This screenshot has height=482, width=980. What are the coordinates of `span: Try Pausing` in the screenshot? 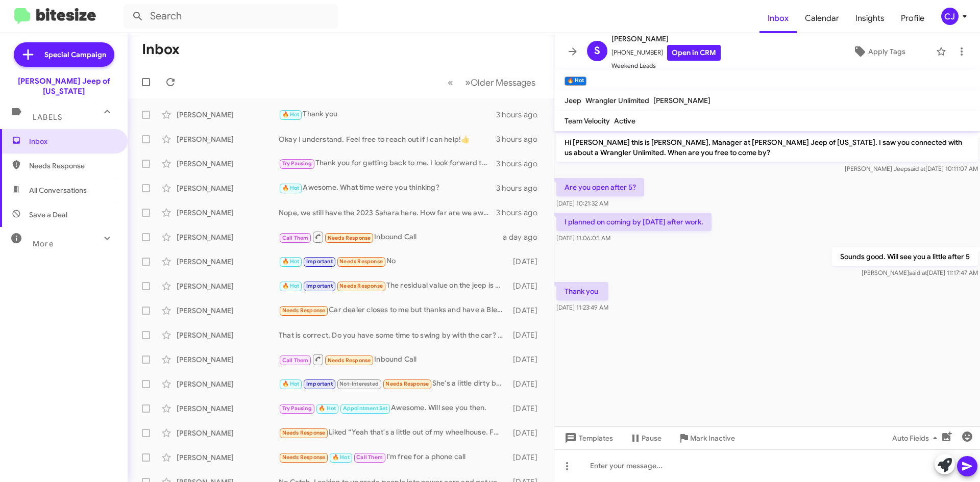 It's located at (297, 163).